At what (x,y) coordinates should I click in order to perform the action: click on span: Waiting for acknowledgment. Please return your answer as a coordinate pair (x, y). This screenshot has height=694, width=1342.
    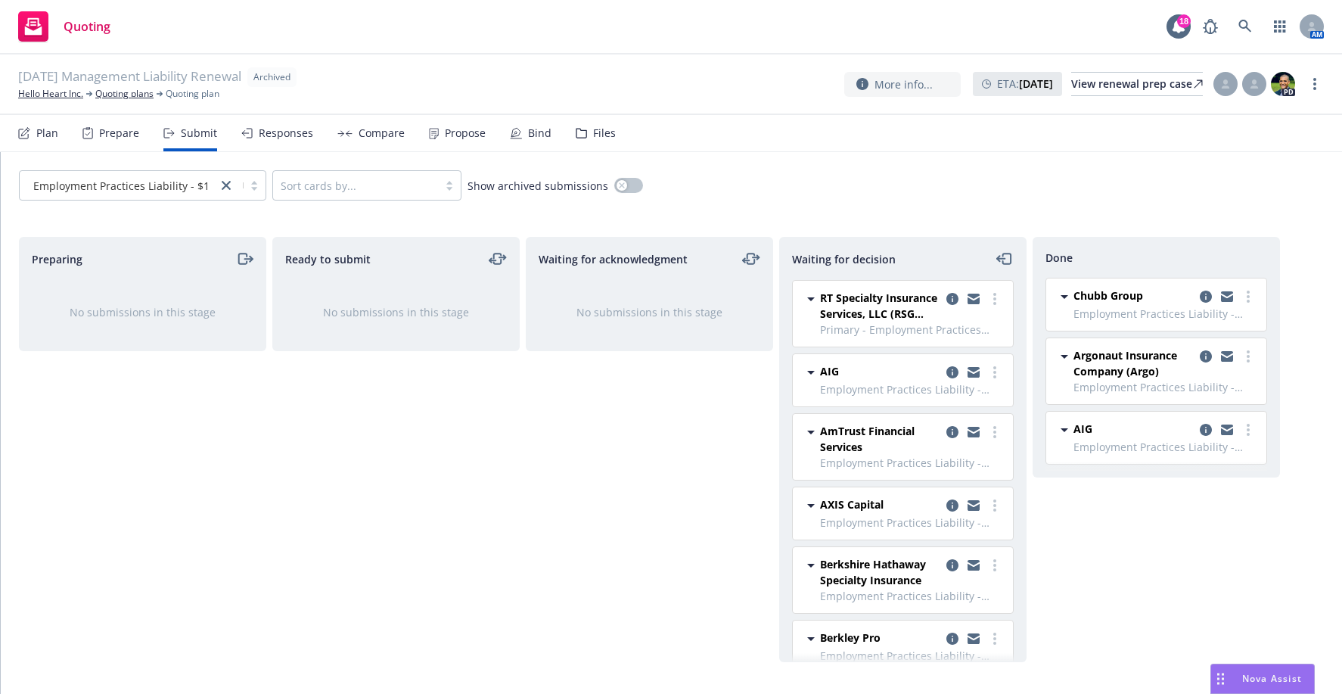
    Looking at the image, I should click on (613, 259).